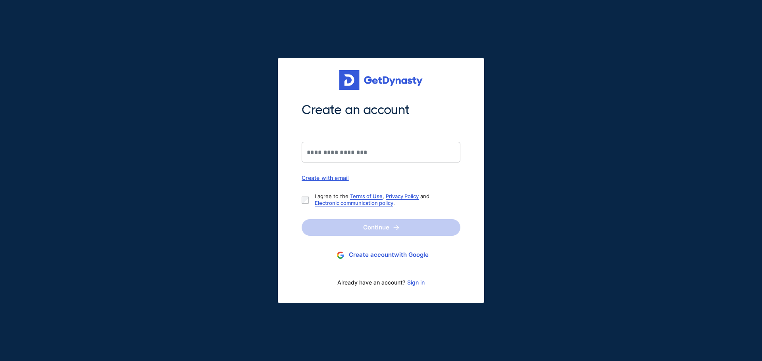 The image size is (762, 361). I want to click on a: Privacy Policy, so click(402, 196).